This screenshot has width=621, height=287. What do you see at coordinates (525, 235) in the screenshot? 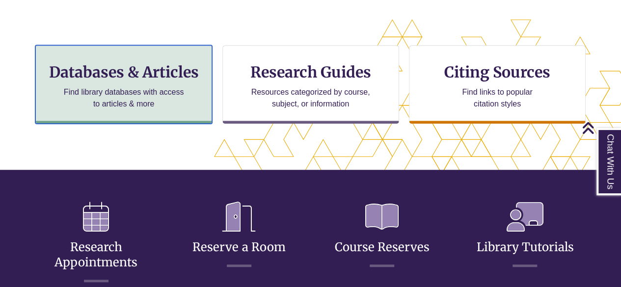
I see `a: Library Tutorials` at bounding box center [525, 235].